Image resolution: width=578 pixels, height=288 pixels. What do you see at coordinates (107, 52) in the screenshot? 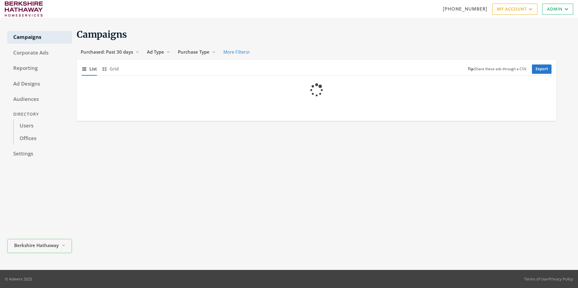
I see `span: Purchased: Past 30 days` at bounding box center [107, 52].